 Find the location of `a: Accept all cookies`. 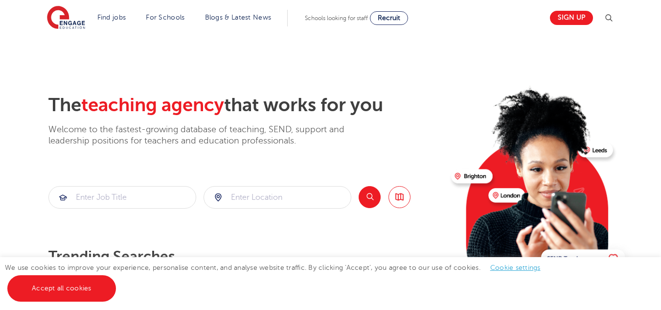

a: Accept all cookies is located at coordinates (62, 288).